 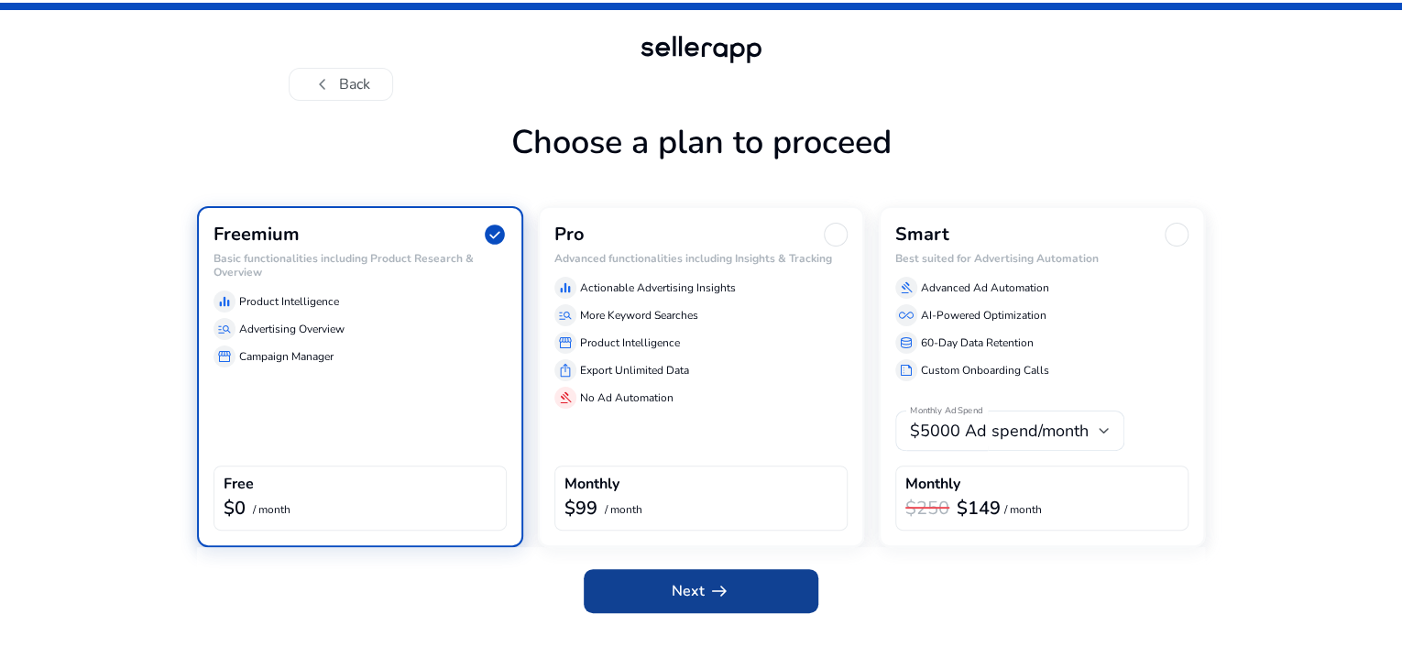 I want to click on p: AI-Powered Optimization, so click(x=983, y=315).